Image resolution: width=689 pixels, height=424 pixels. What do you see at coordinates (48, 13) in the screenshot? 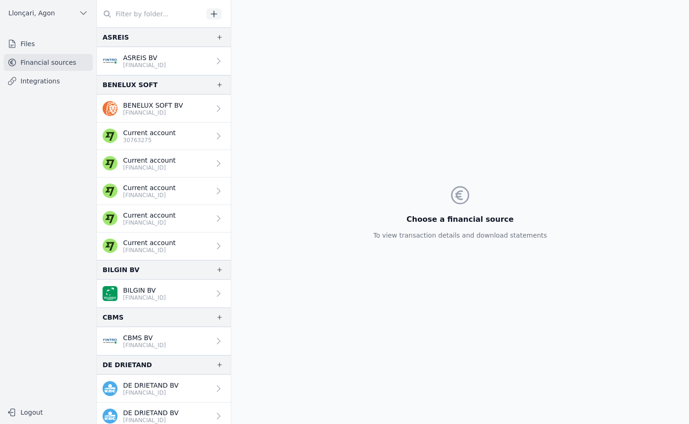
I see `button: Llonçari, Agon` at bounding box center [48, 13].